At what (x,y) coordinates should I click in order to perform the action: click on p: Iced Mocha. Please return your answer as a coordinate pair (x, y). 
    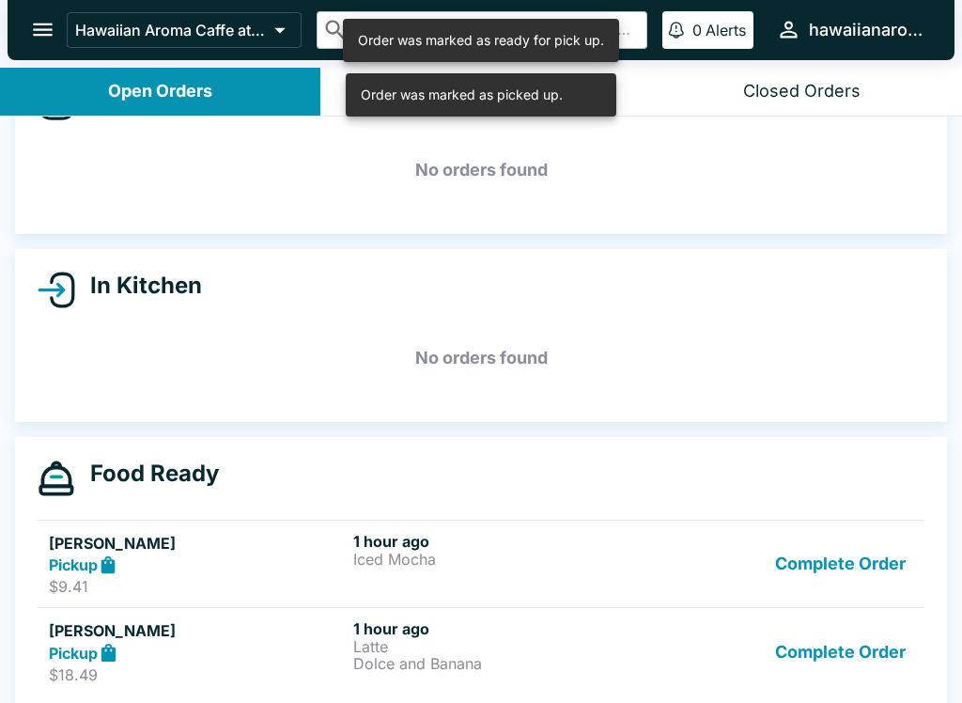
    Looking at the image, I should click on (502, 559).